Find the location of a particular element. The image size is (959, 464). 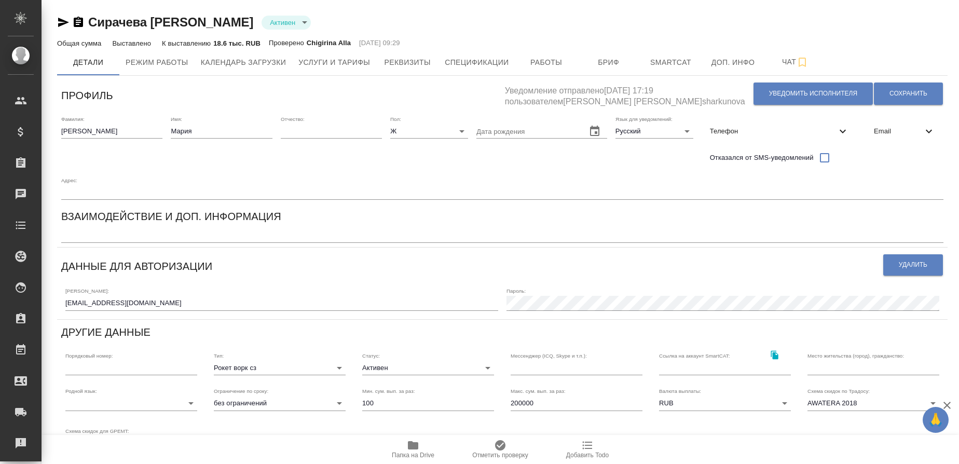

span: Сохранить is located at coordinates (909, 93).